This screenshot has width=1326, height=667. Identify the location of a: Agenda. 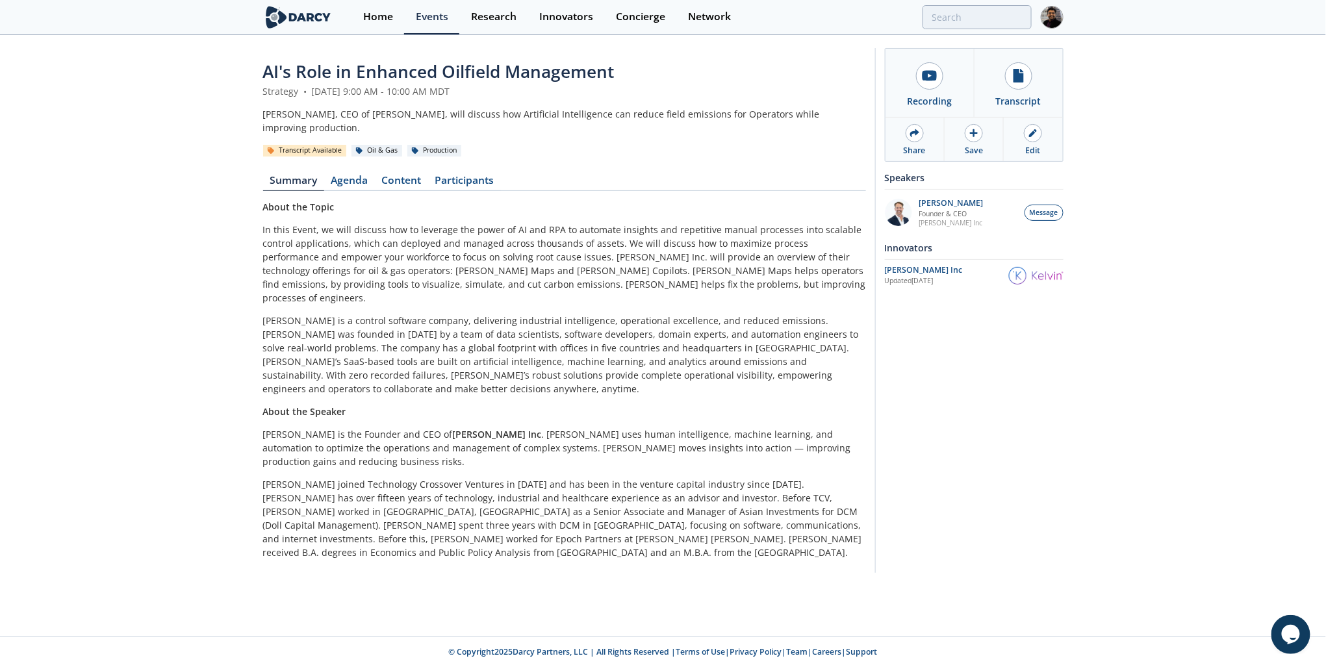
(349, 183).